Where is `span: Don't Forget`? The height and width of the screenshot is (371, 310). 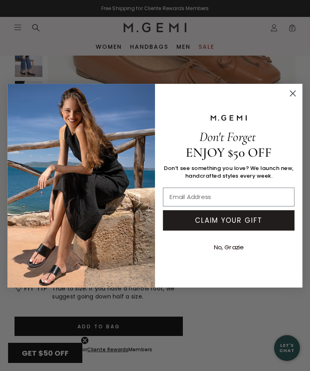
span: Don't Forget is located at coordinates (227, 136).